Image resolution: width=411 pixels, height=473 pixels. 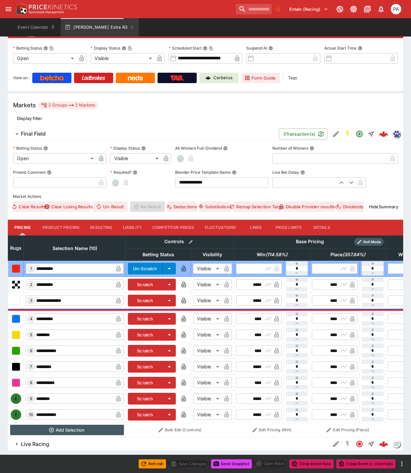 I want to click on span: 1, so click(x=31, y=269).